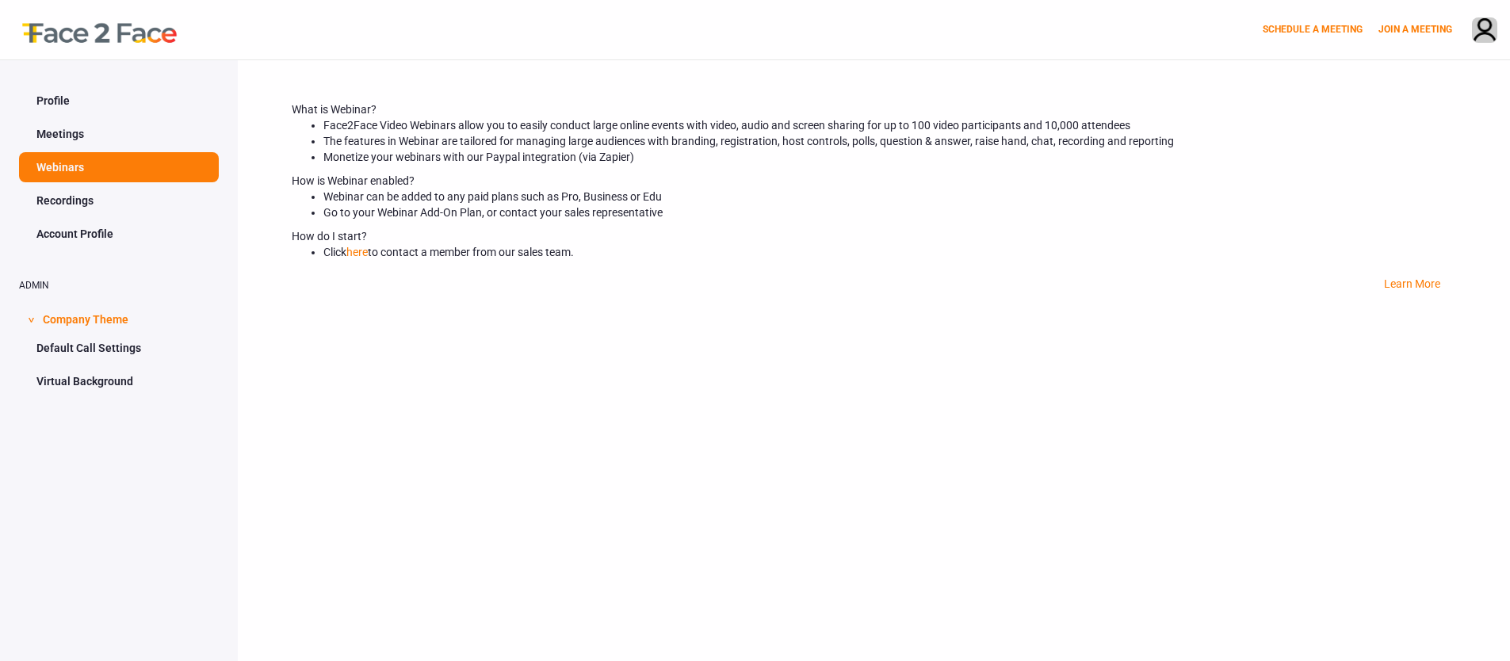  I want to click on img: avatar.710606db.png, so click(1485, 31).